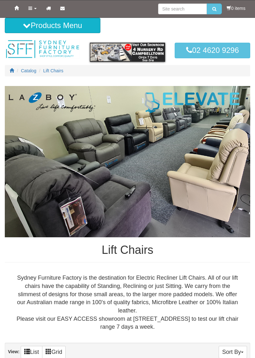  I want to click on span: Lift Chairs, so click(53, 71).